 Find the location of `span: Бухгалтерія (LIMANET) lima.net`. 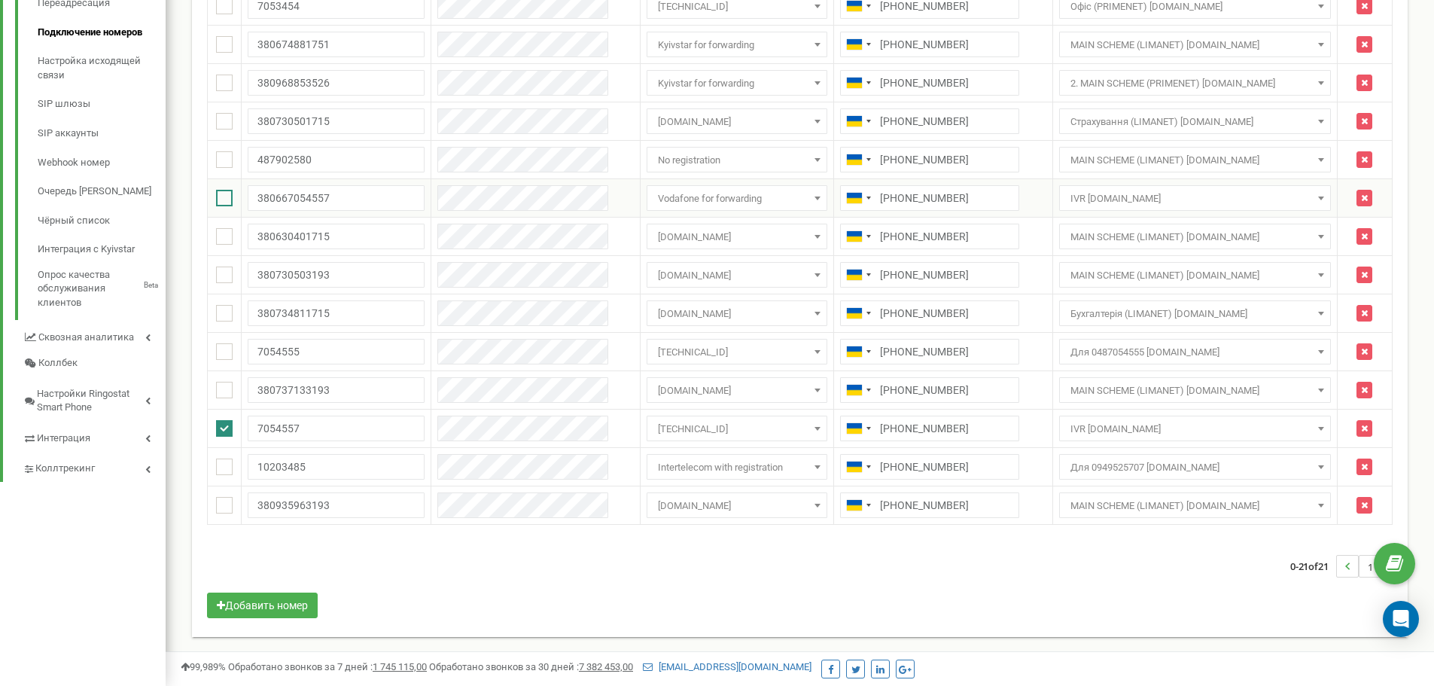

span: Бухгалтерія (LIMANET) lima.net is located at coordinates (1195, 313).